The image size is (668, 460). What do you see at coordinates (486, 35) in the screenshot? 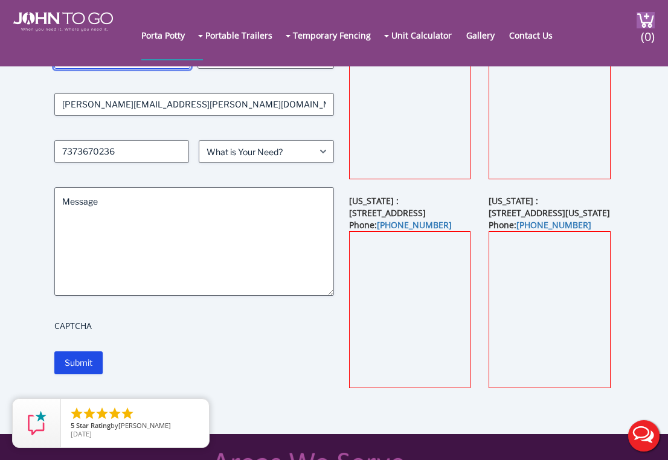
I see `a: Gallery` at bounding box center [486, 35].